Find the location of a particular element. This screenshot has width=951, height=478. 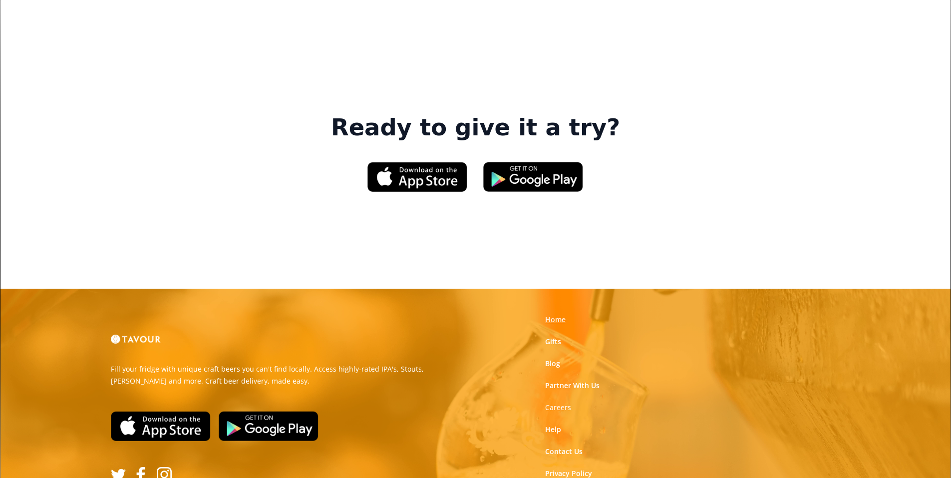

strong: Ready to give it a try? is located at coordinates (475, 128).